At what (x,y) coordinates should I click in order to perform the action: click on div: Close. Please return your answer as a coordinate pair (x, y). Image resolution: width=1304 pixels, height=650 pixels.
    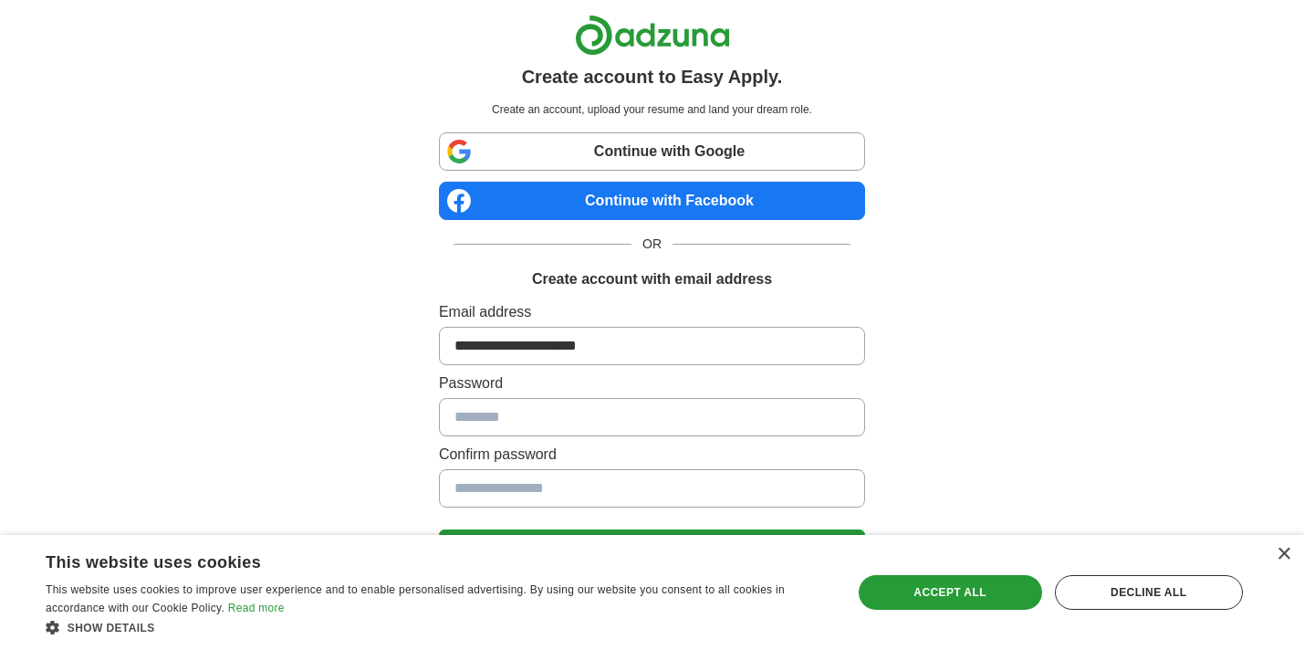
    Looking at the image, I should click on (1283, 554).